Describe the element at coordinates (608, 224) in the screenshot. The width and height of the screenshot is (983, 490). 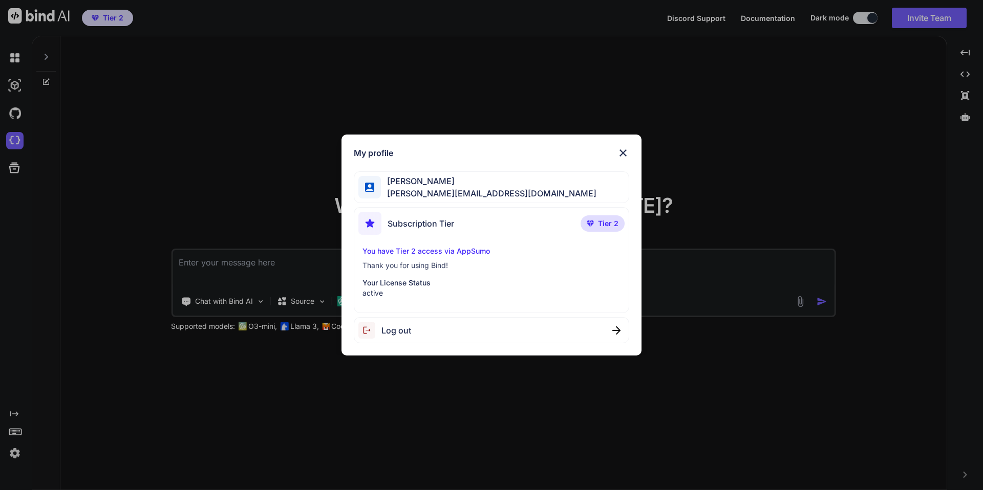
I see `span: Tier 2` at that location.